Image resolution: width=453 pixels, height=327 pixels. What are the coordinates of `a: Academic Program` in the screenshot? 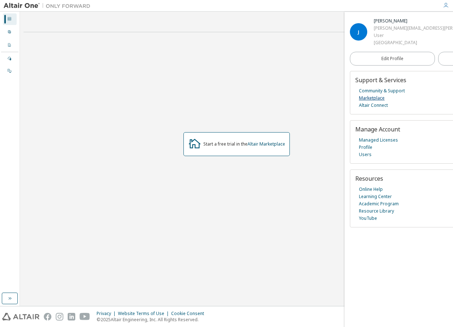 It's located at (379, 204).